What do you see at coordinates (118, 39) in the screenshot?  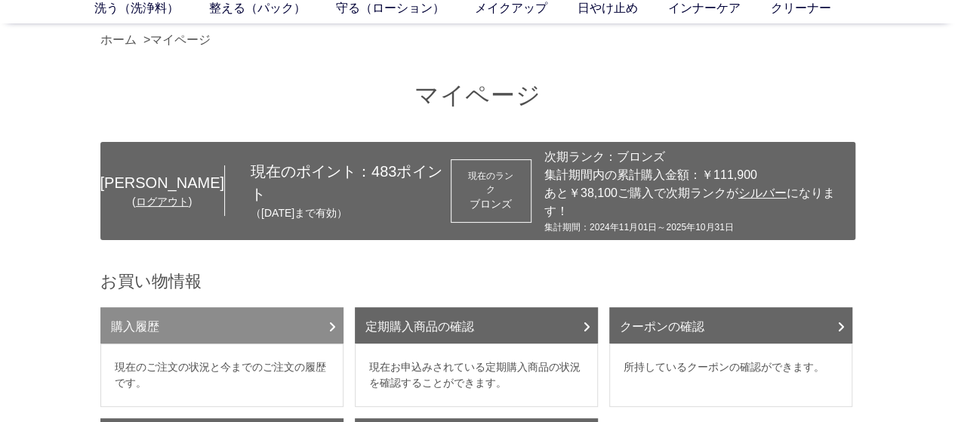 I see `a: ホーム` at bounding box center [118, 39].